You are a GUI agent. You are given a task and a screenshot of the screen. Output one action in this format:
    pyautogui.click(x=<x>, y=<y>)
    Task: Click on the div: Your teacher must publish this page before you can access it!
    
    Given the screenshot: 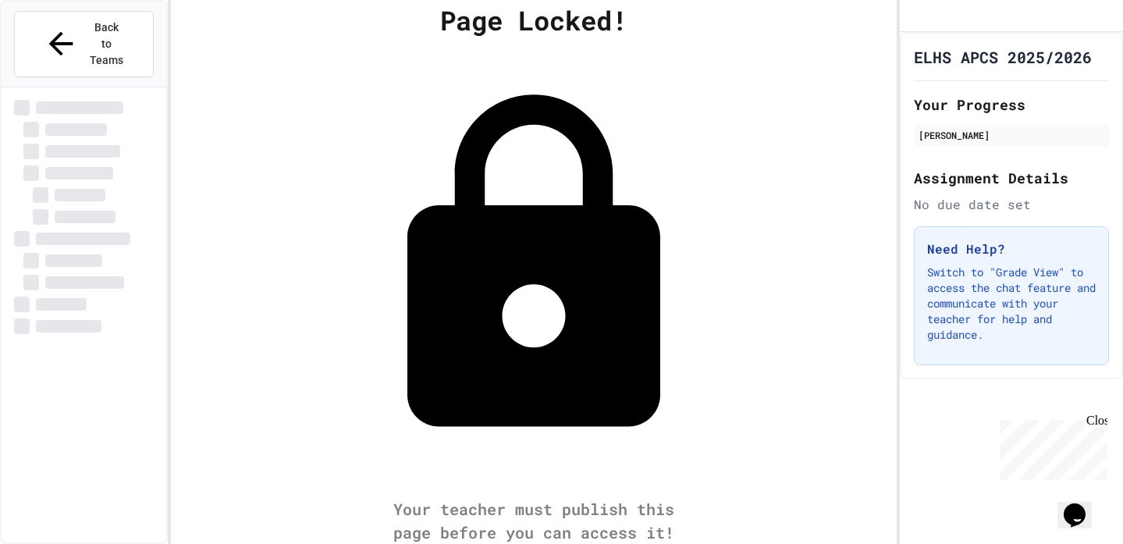 What is the action you would take?
    pyautogui.click(x=534, y=521)
    